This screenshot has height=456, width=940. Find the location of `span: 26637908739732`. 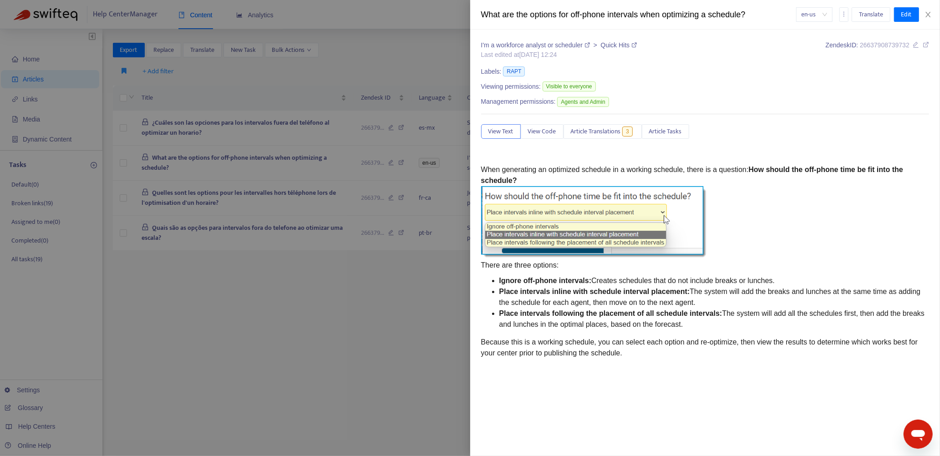

span: 26637908739732 is located at coordinates (884, 45).